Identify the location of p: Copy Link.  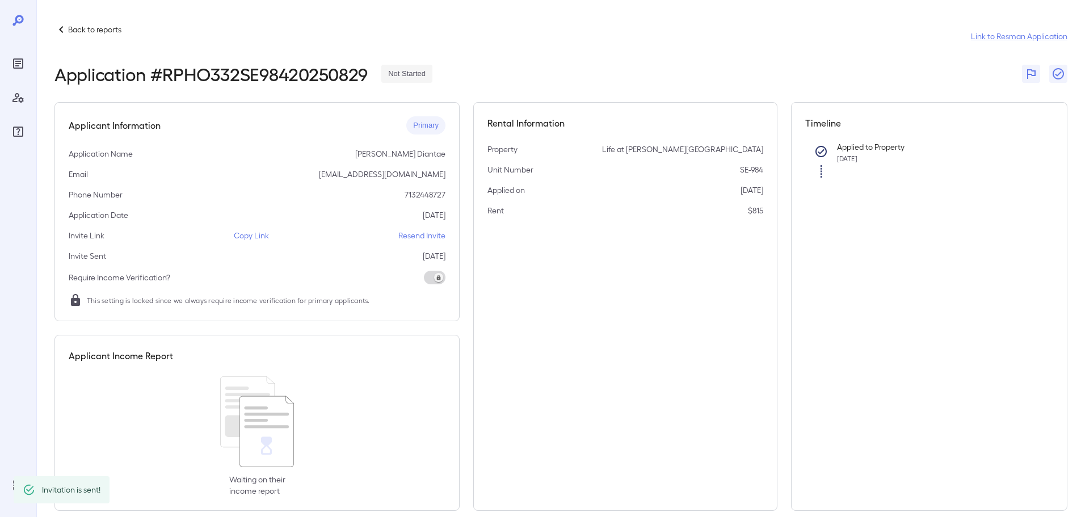
(251, 235).